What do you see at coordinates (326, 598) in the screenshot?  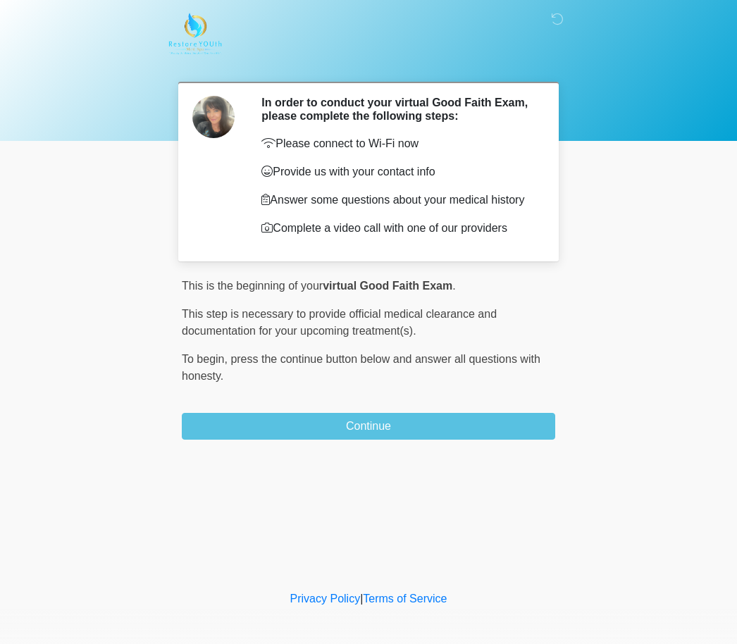 I see `a: Privacy Policy` at bounding box center [326, 598].